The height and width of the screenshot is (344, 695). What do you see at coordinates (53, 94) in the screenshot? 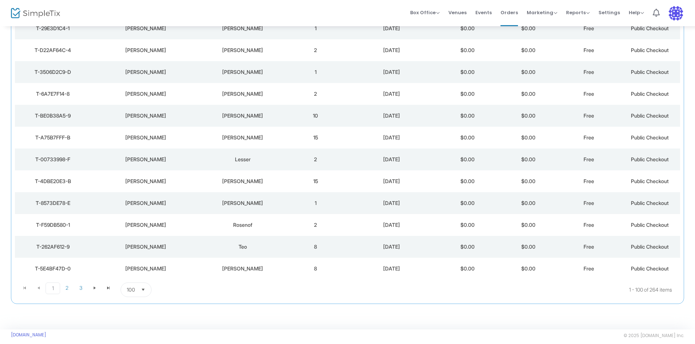
I see `div: T-6A7E7F14-8` at bounding box center [53, 94].